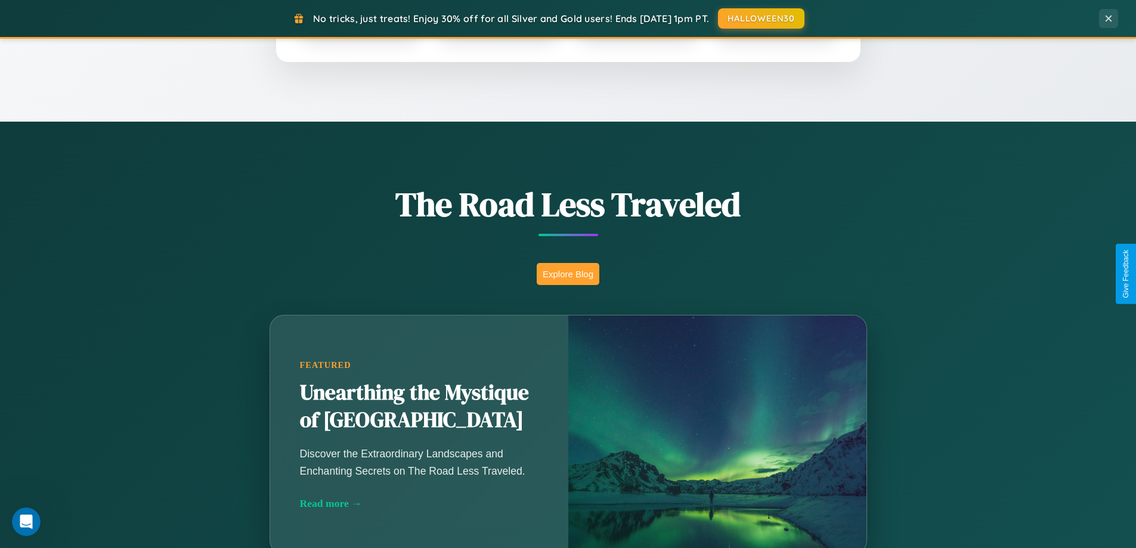 This screenshot has height=548, width=1136. Describe the element at coordinates (761, 18) in the screenshot. I see `button: HALLOWEEN30` at that location.